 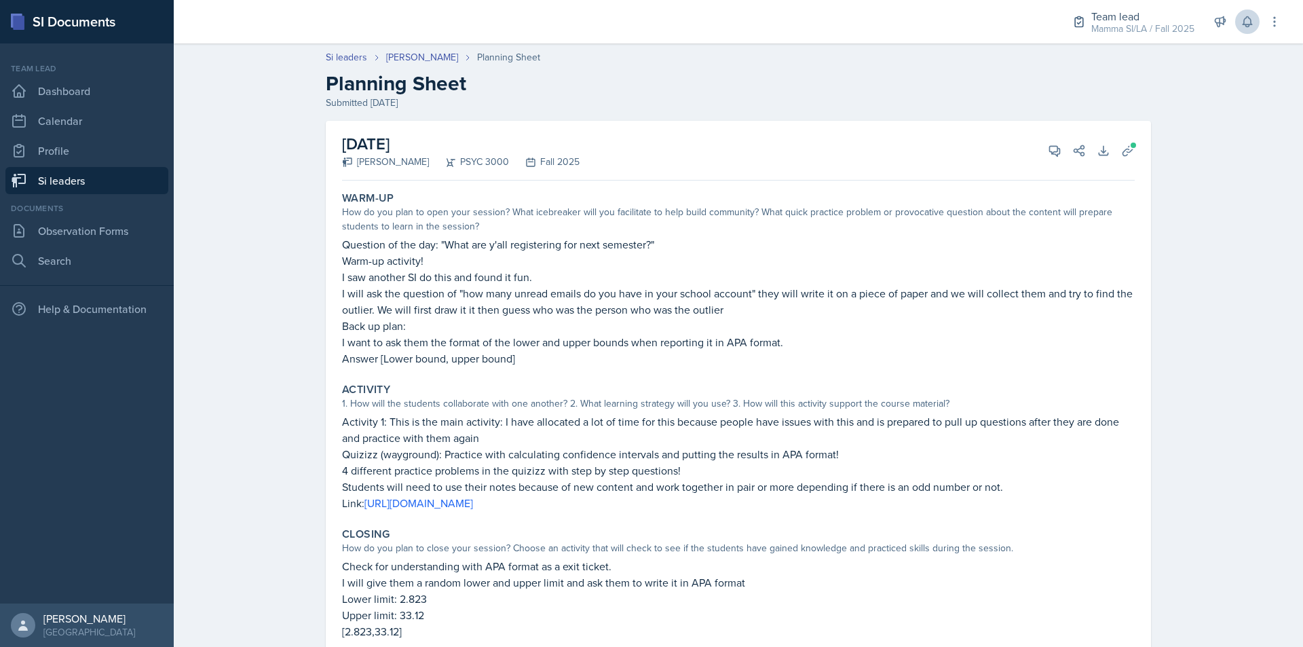 What do you see at coordinates (366, 534) in the screenshot?
I see `label: Closing` at bounding box center [366, 534].